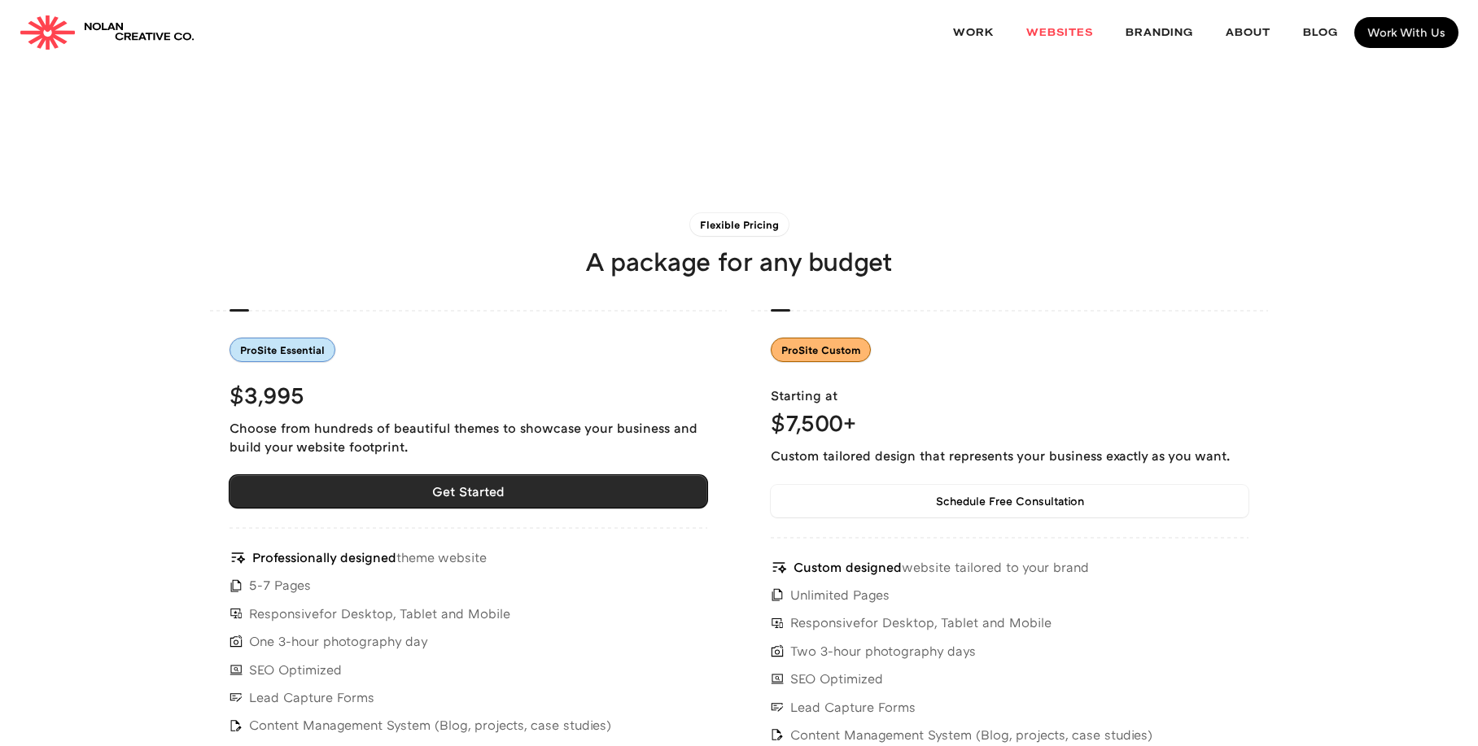  Describe the element at coordinates (338, 641) in the screenshot. I see `div: One 3-hour photography day` at that location.